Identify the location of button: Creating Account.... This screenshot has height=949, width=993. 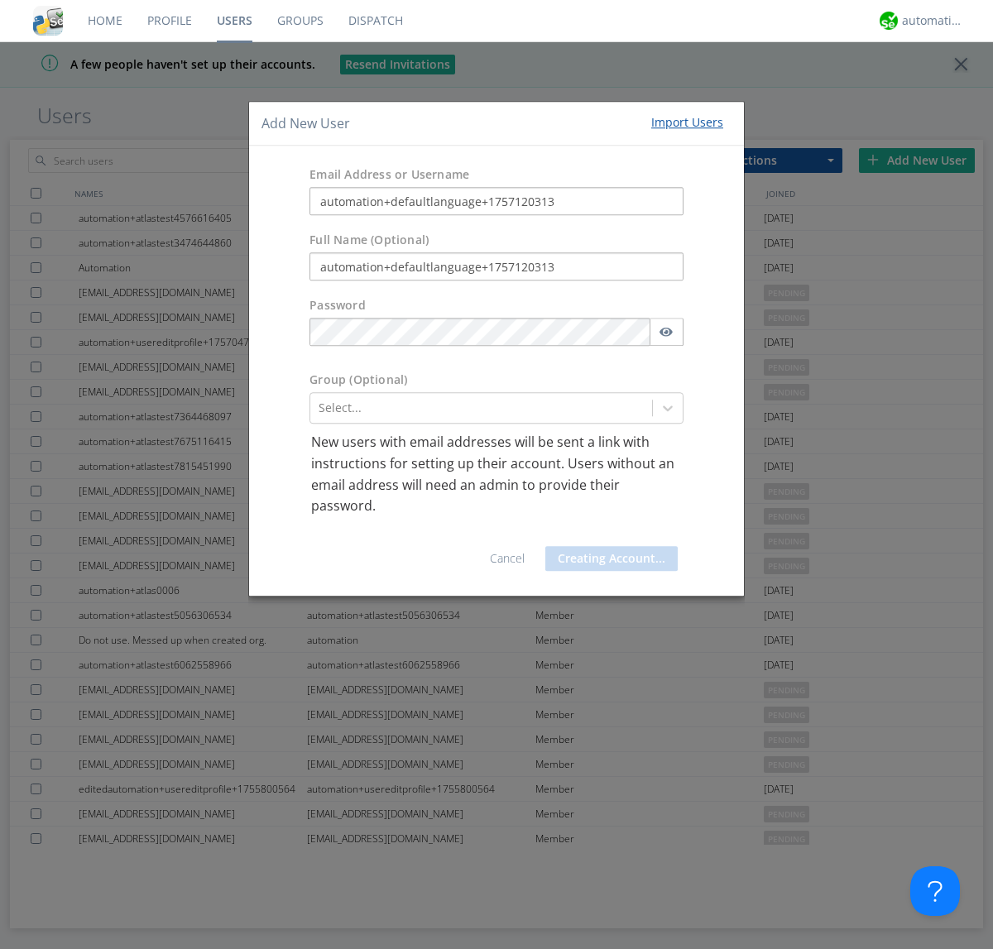
(612, 559).